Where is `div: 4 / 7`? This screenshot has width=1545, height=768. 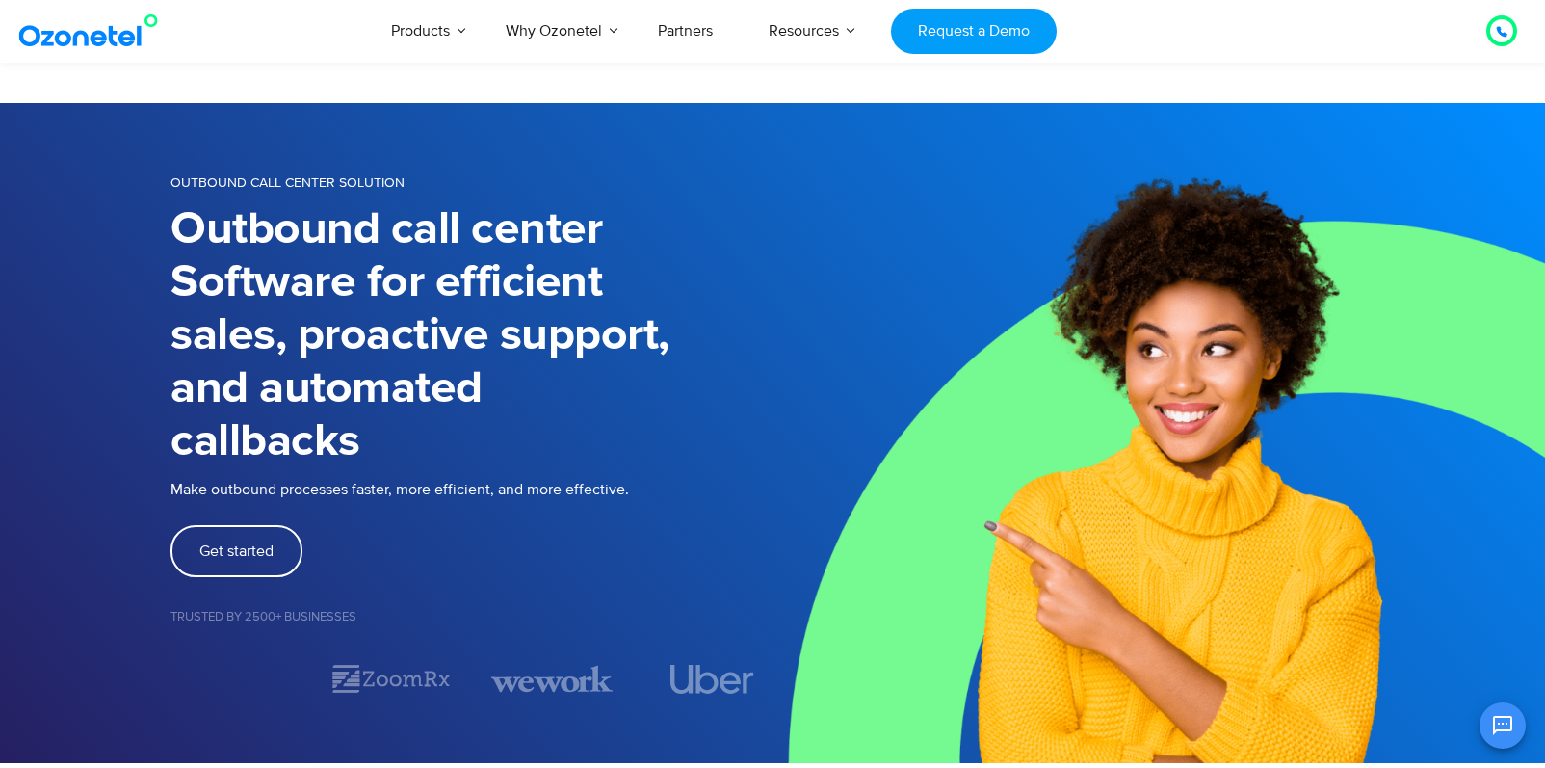
div: 4 / 7 is located at coordinates (712, 679).